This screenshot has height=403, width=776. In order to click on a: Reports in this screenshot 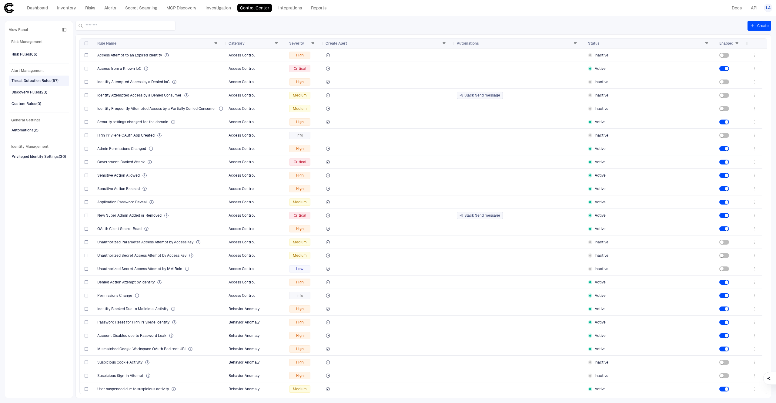, I will do `click(319, 8)`.